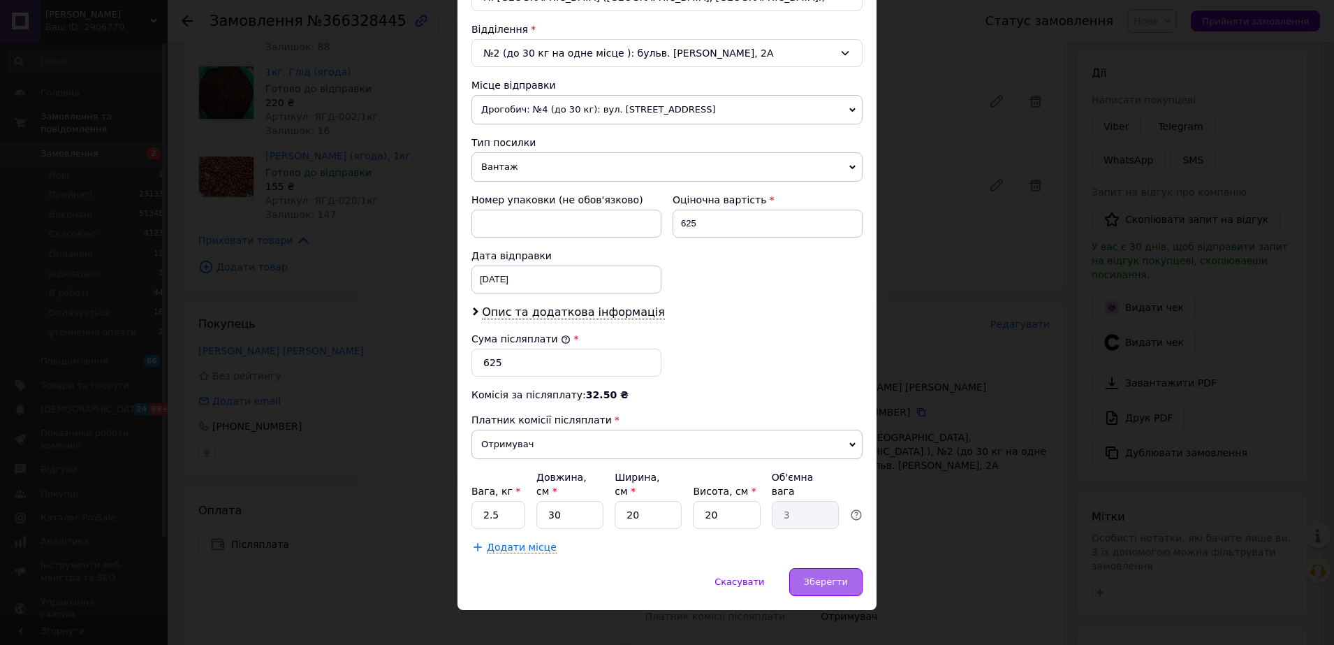 The image size is (1334, 645). What do you see at coordinates (724, 491) in the screenshot?
I see `label: Висота, см` at bounding box center [724, 491].